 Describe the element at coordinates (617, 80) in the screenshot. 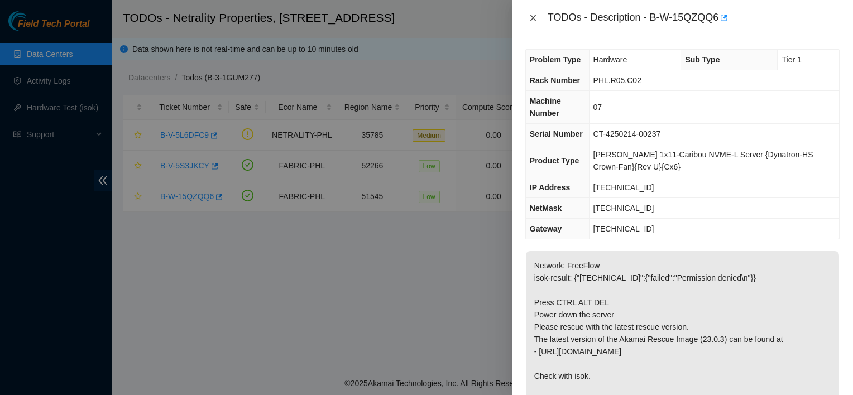

I see `span: PHL.R05.C02` at that location.